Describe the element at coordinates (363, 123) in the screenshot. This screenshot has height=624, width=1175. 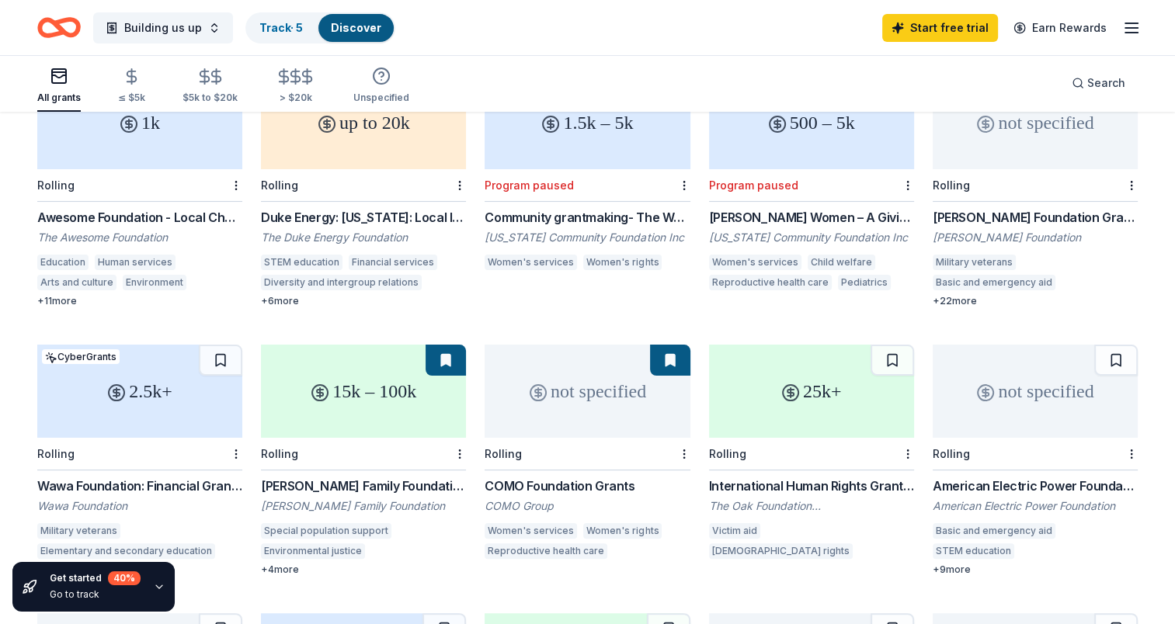
I see `div: up to 20k` at that location.